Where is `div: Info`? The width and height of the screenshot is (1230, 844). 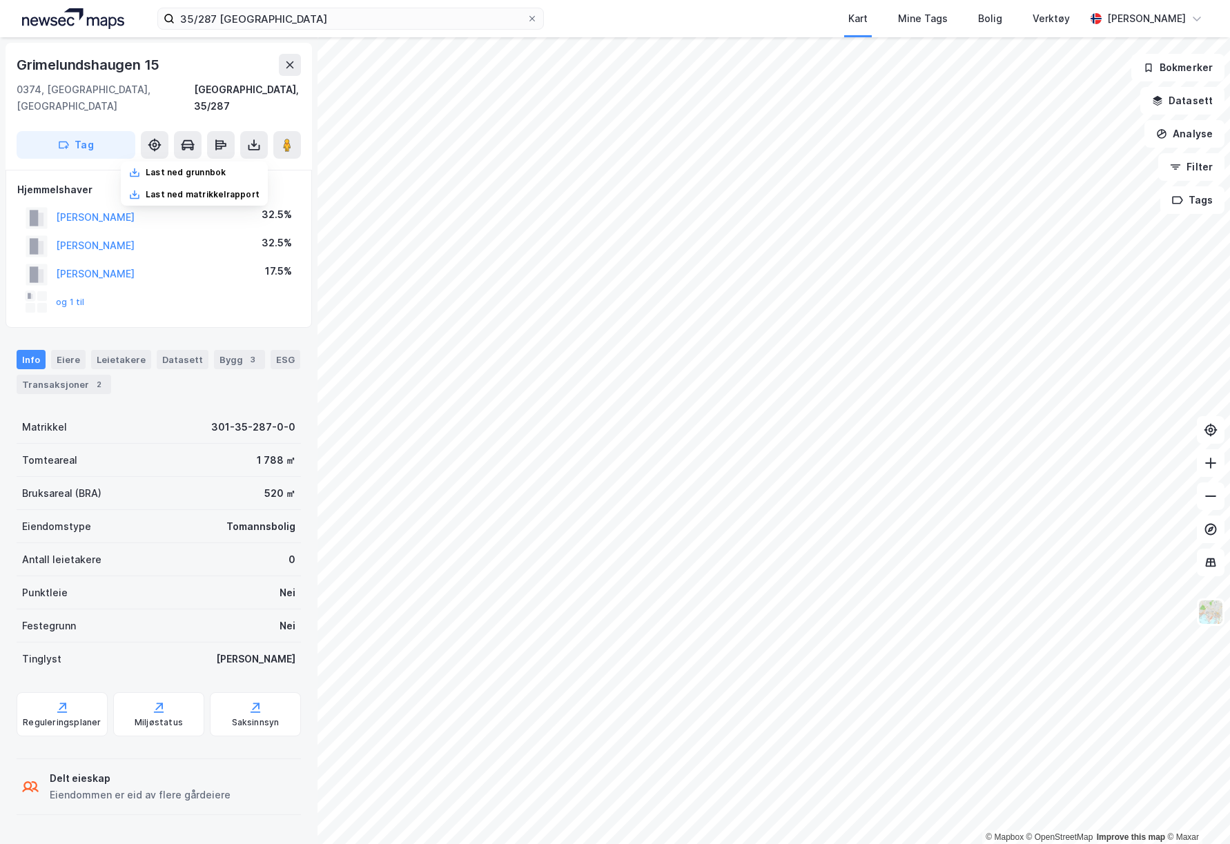
div: Info is located at coordinates (31, 360).